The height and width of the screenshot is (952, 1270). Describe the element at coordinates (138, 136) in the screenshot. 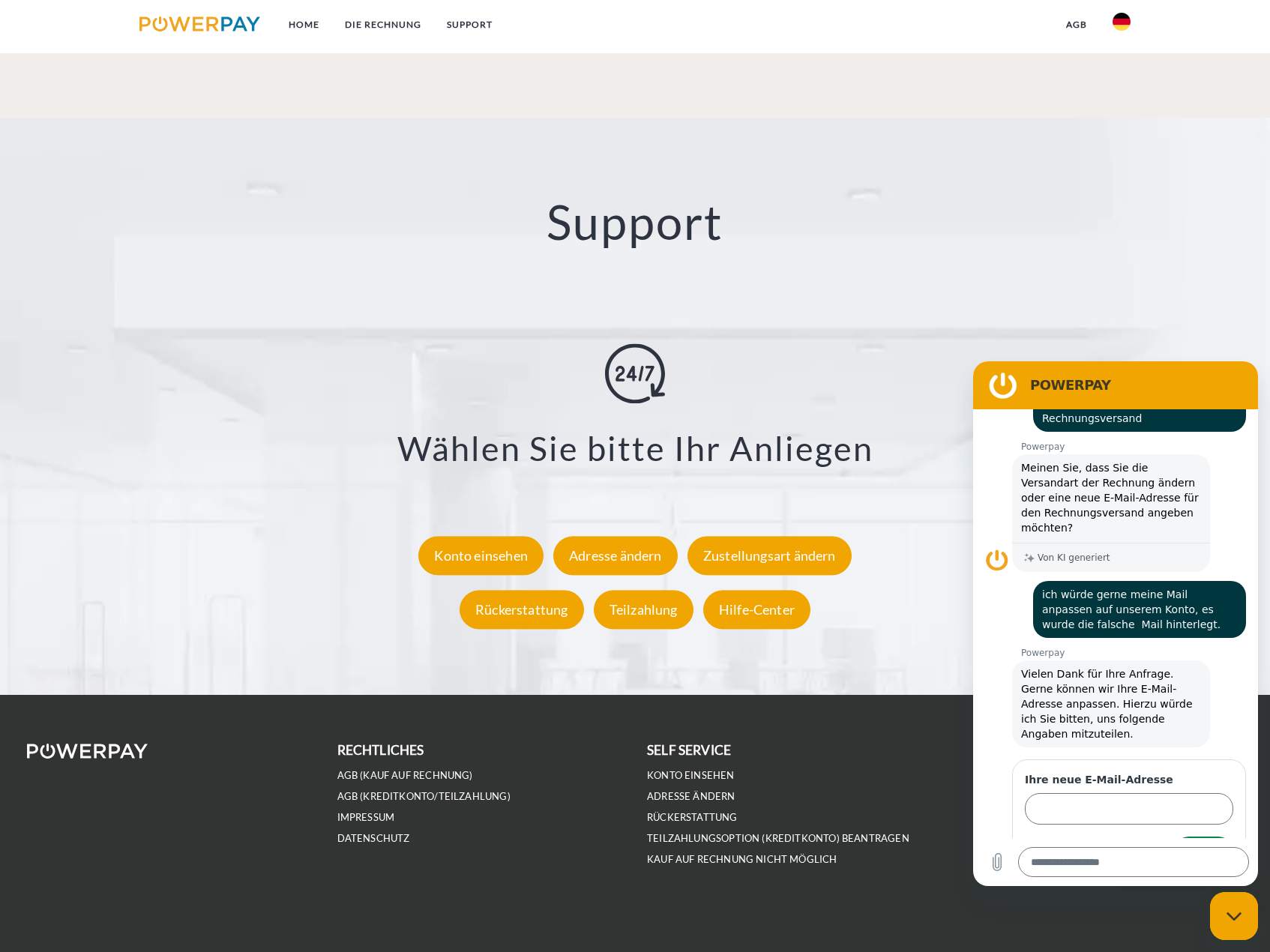

I see `span: Meinen Sie, dass Sie die Versandart der Rechnung ändern oder eine neue E-Mail-Adresse für den Rec...` at that location.